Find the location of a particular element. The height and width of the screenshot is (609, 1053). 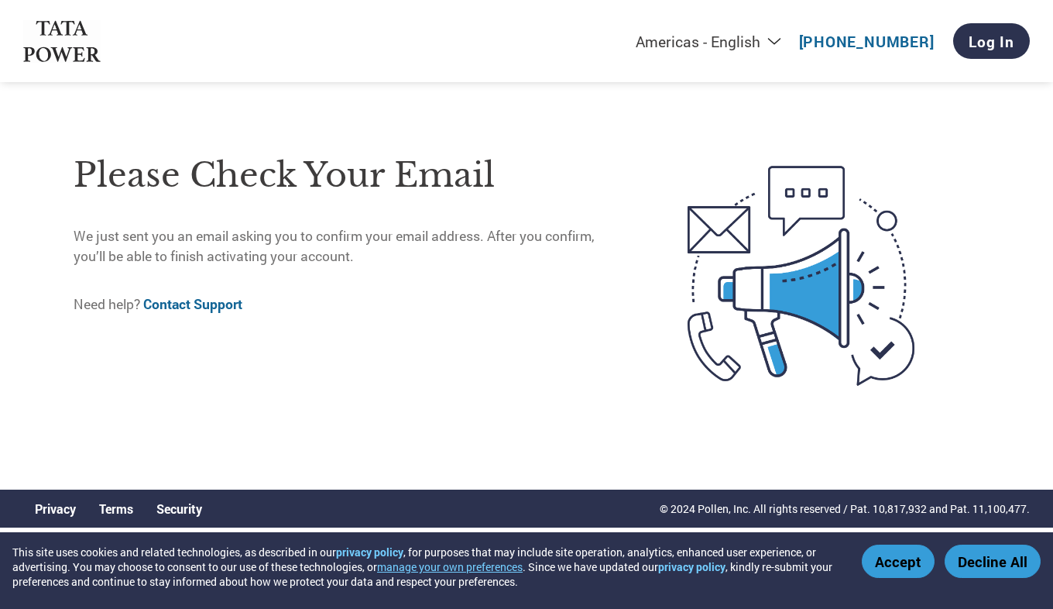

a: Security is located at coordinates (179, 508).